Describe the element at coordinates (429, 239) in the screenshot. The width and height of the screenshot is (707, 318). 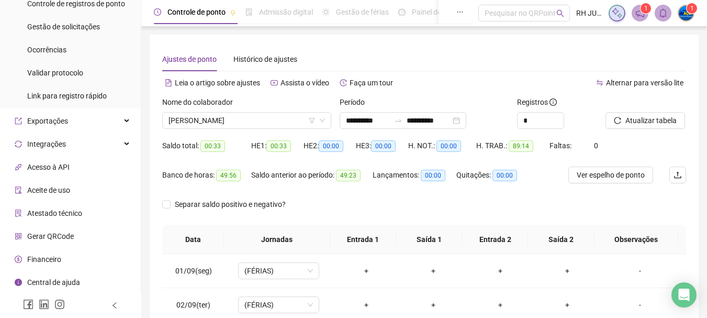
I see `th: Saída 1` at that location.